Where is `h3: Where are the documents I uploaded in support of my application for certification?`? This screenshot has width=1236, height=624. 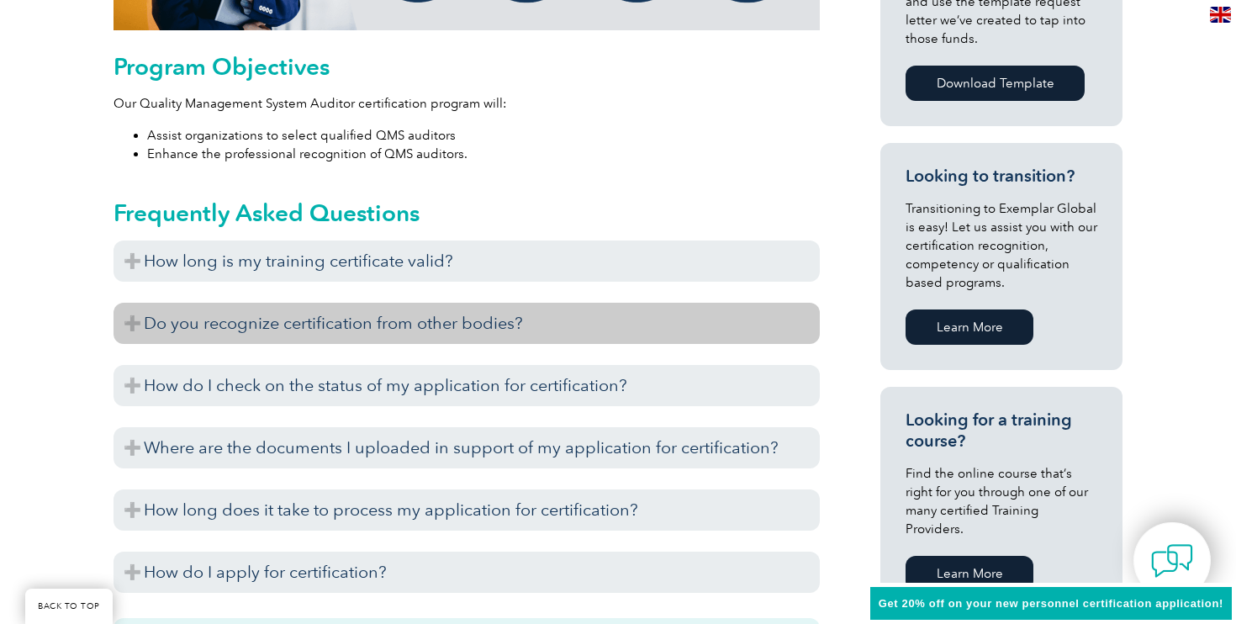
h3: Where are the documents I uploaded in support of my application for certification? is located at coordinates (467, 447).